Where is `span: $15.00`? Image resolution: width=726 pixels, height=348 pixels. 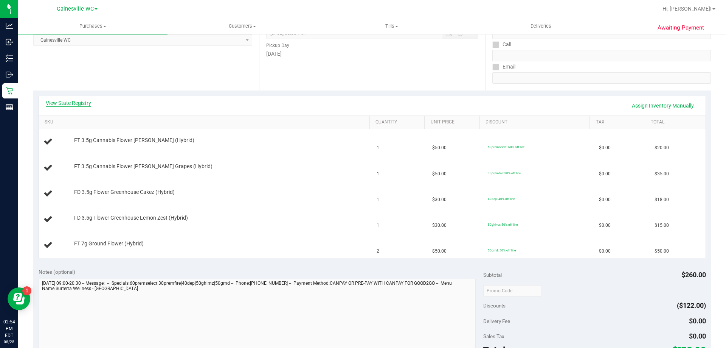 span: $15.00 is located at coordinates (662, 225).